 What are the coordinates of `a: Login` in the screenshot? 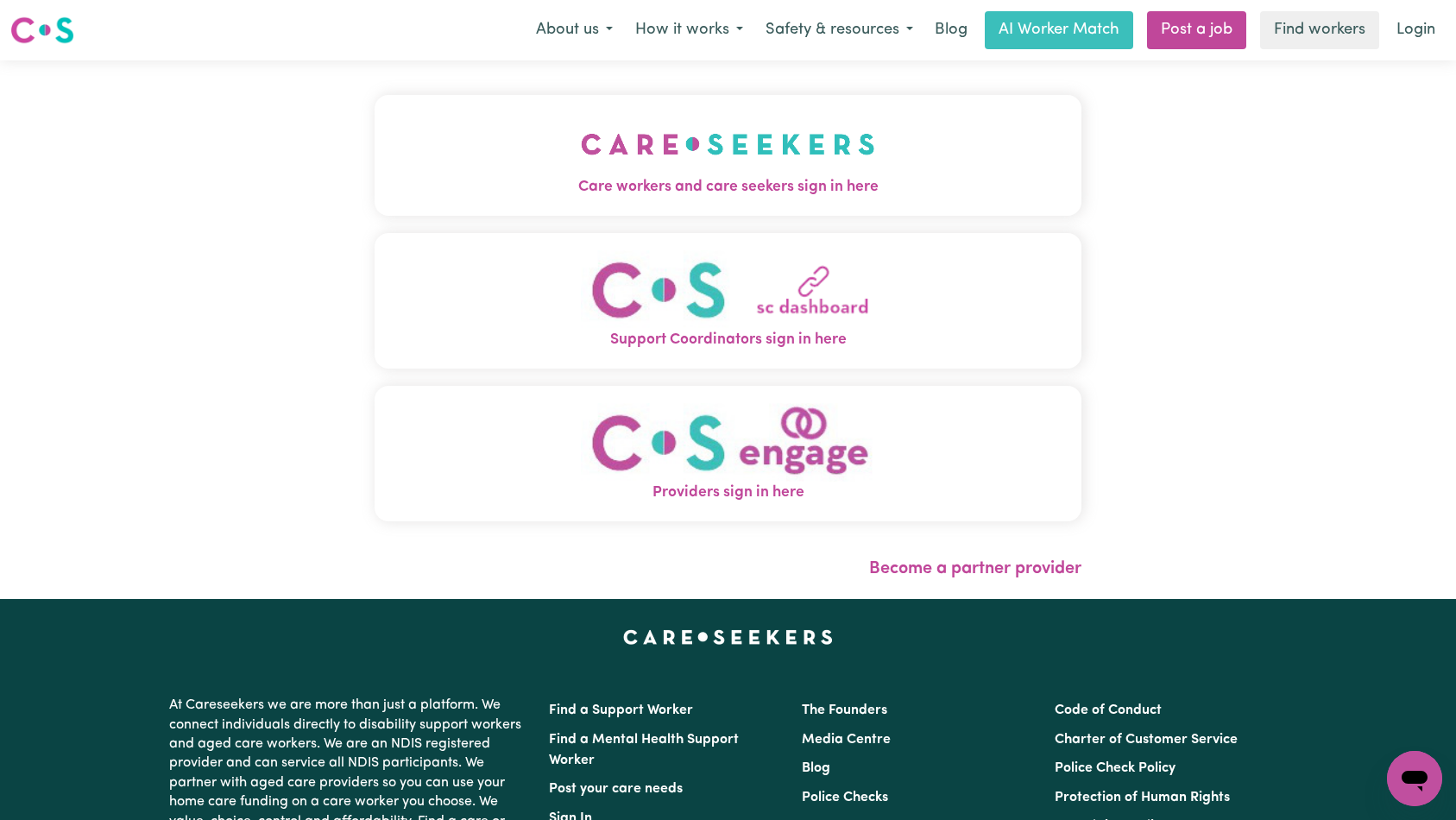 It's located at (1415, 30).